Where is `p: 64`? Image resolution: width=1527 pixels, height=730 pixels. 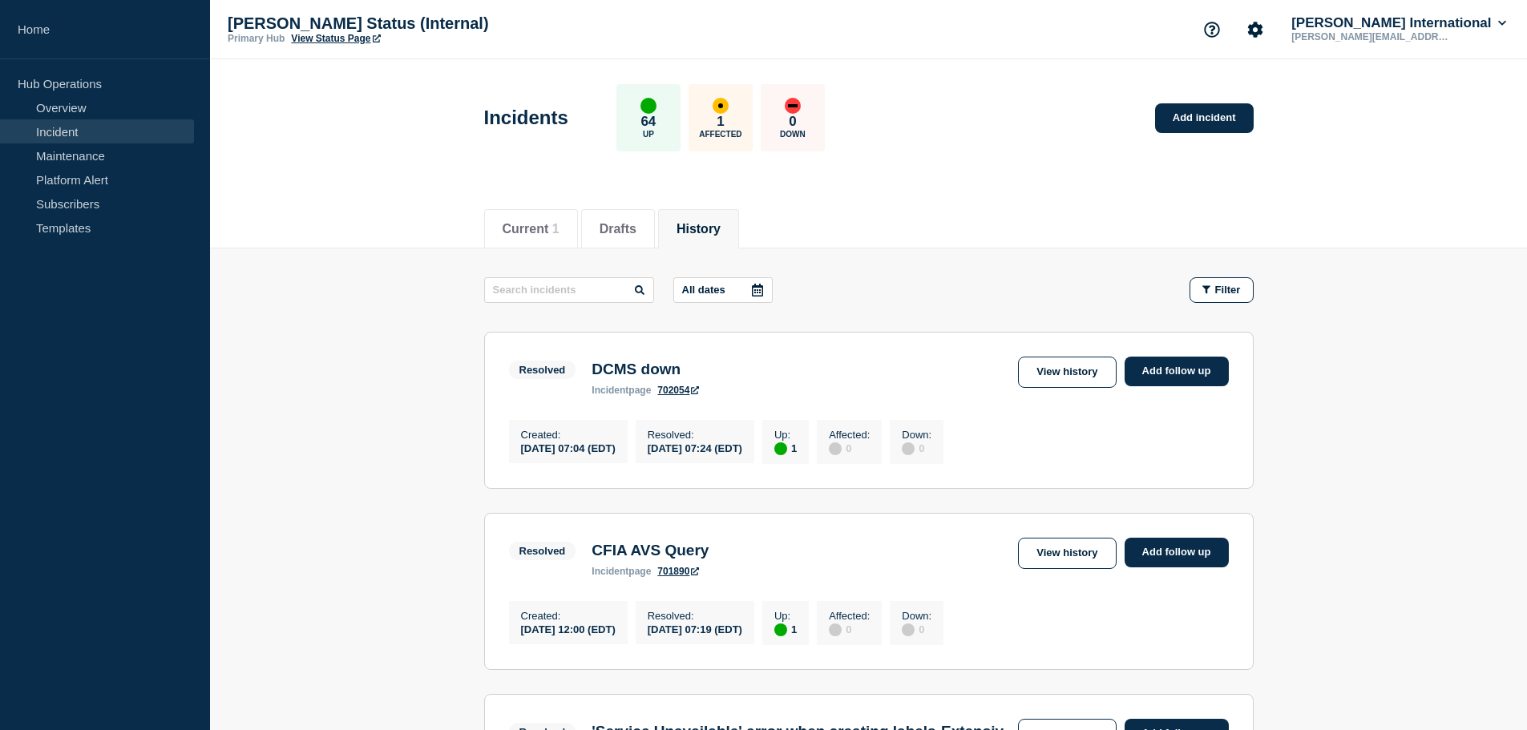 p: 64 is located at coordinates (648, 122).